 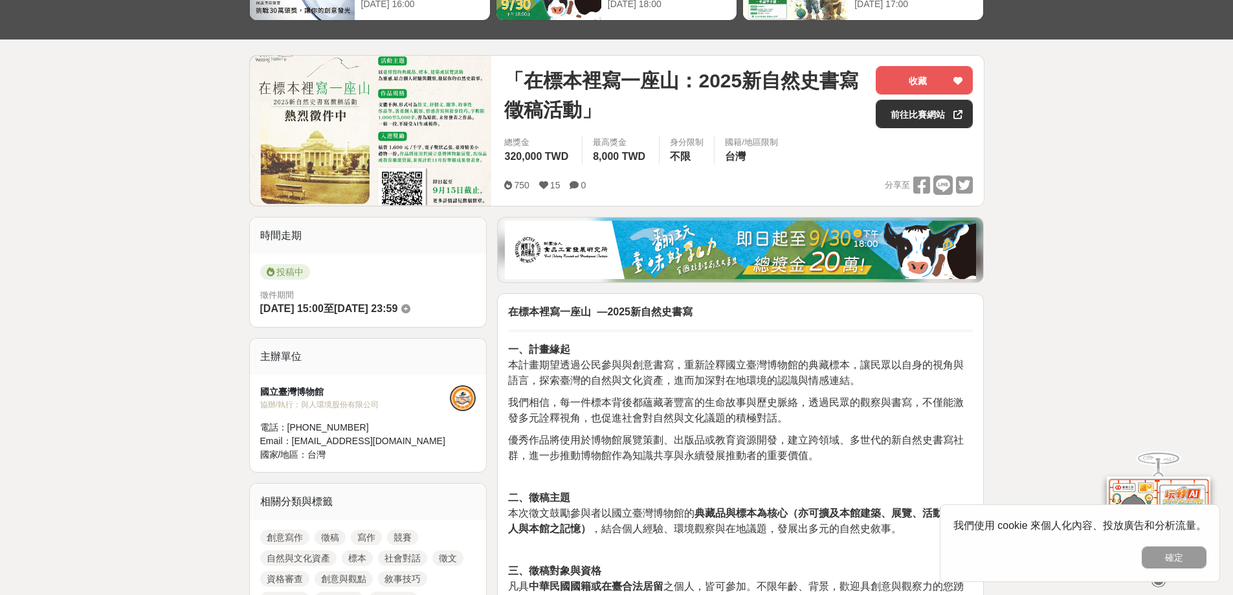 I want to click on a: 資格審查, so click(x=285, y=578).